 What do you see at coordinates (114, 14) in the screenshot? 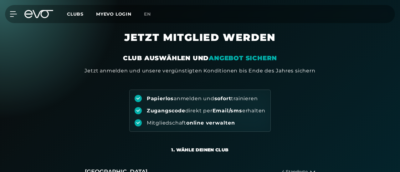
I see `a: MYEVO LOGIN` at bounding box center [114, 14].